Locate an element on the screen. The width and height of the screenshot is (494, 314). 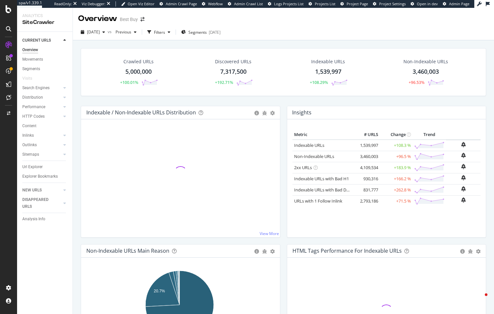
div: SiteCrawler is located at coordinates (45, 22).